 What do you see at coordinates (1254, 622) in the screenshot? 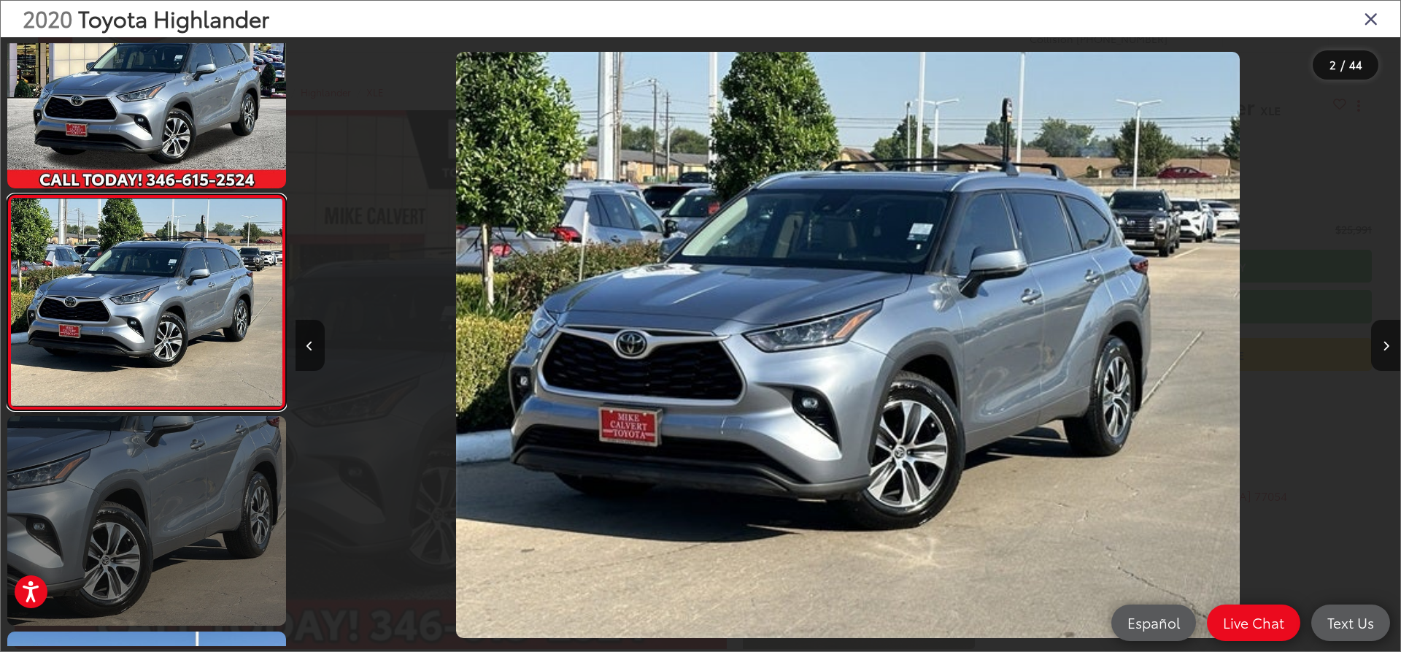
I see `a: Live Chat` at bounding box center [1254, 622].